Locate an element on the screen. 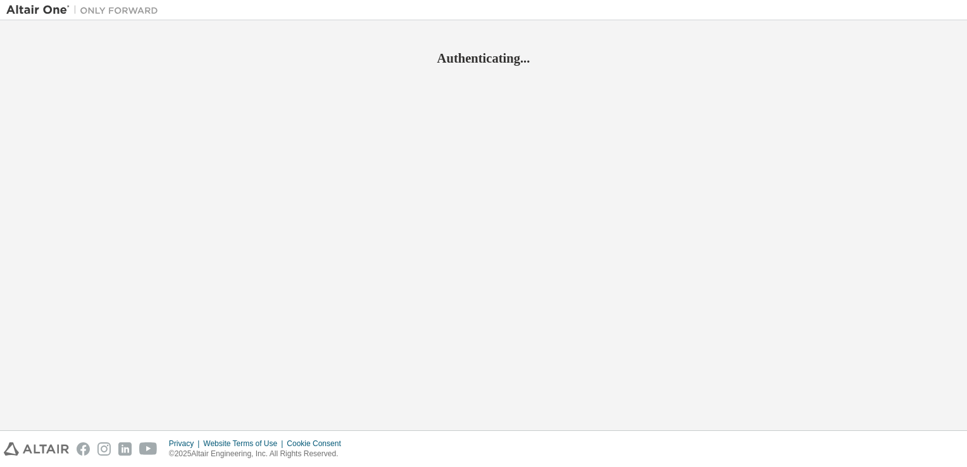 This screenshot has height=467, width=967. div: Cookie Consent is located at coordinates (317, 444).